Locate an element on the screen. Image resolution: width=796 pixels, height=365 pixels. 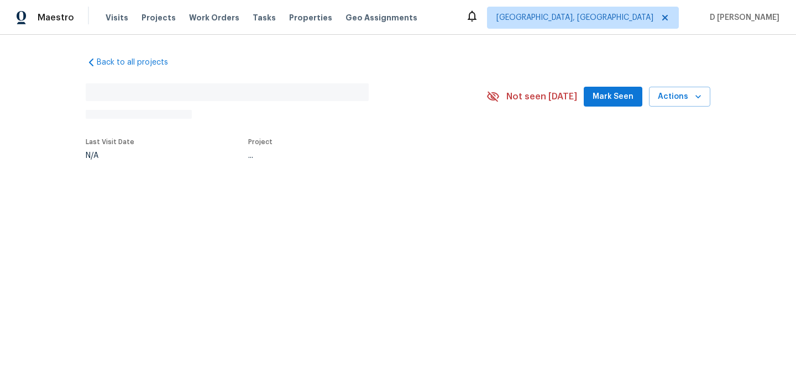
span: Projects is located at coordinates (159, 18).